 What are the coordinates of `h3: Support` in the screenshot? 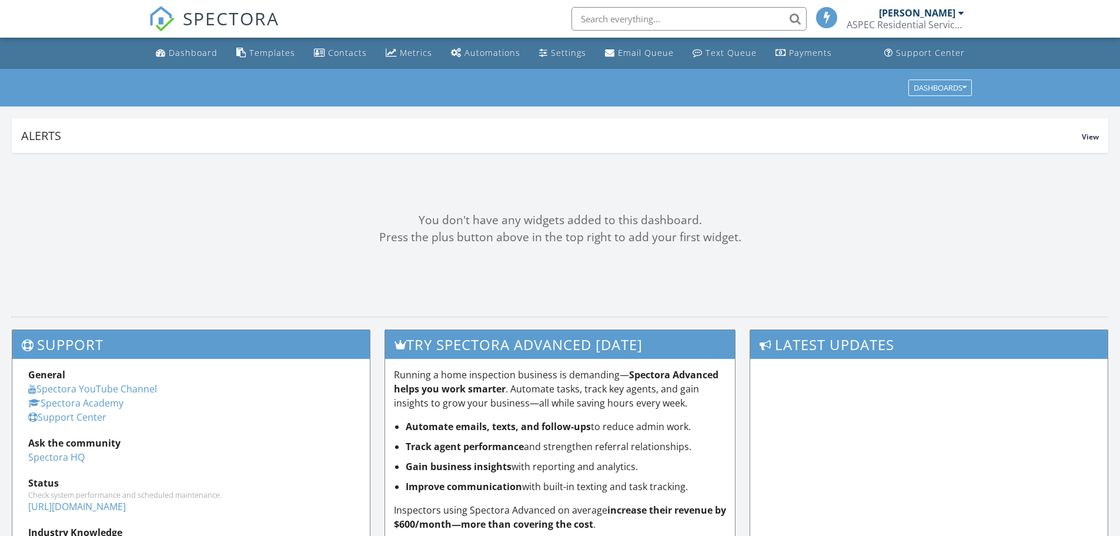 It's located at (191, 344).